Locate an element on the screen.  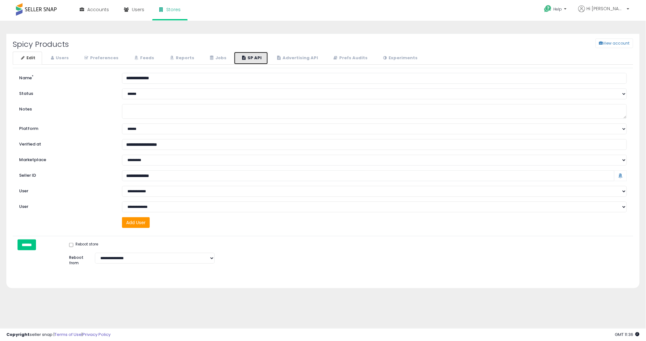
label: Reboot store is located at coordinates (83, 245).